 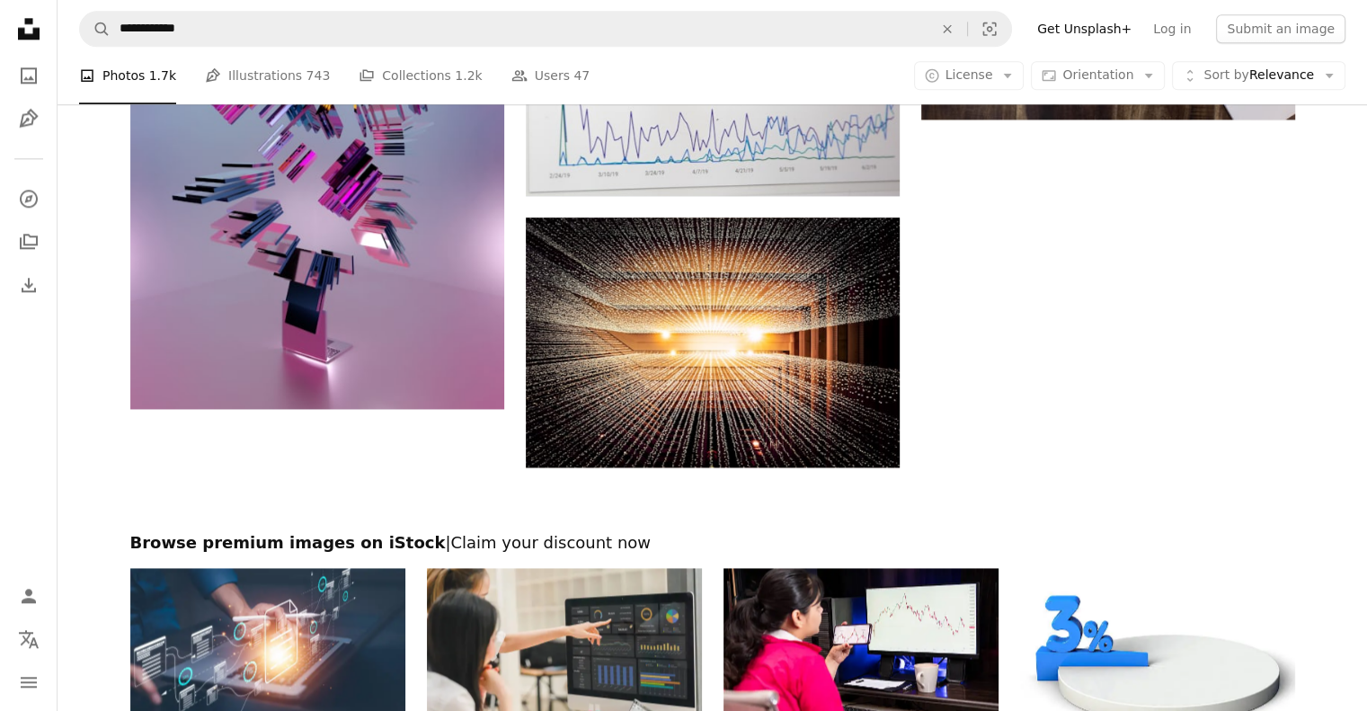 I want to click on button: Menu, so click(x=29, y=682).